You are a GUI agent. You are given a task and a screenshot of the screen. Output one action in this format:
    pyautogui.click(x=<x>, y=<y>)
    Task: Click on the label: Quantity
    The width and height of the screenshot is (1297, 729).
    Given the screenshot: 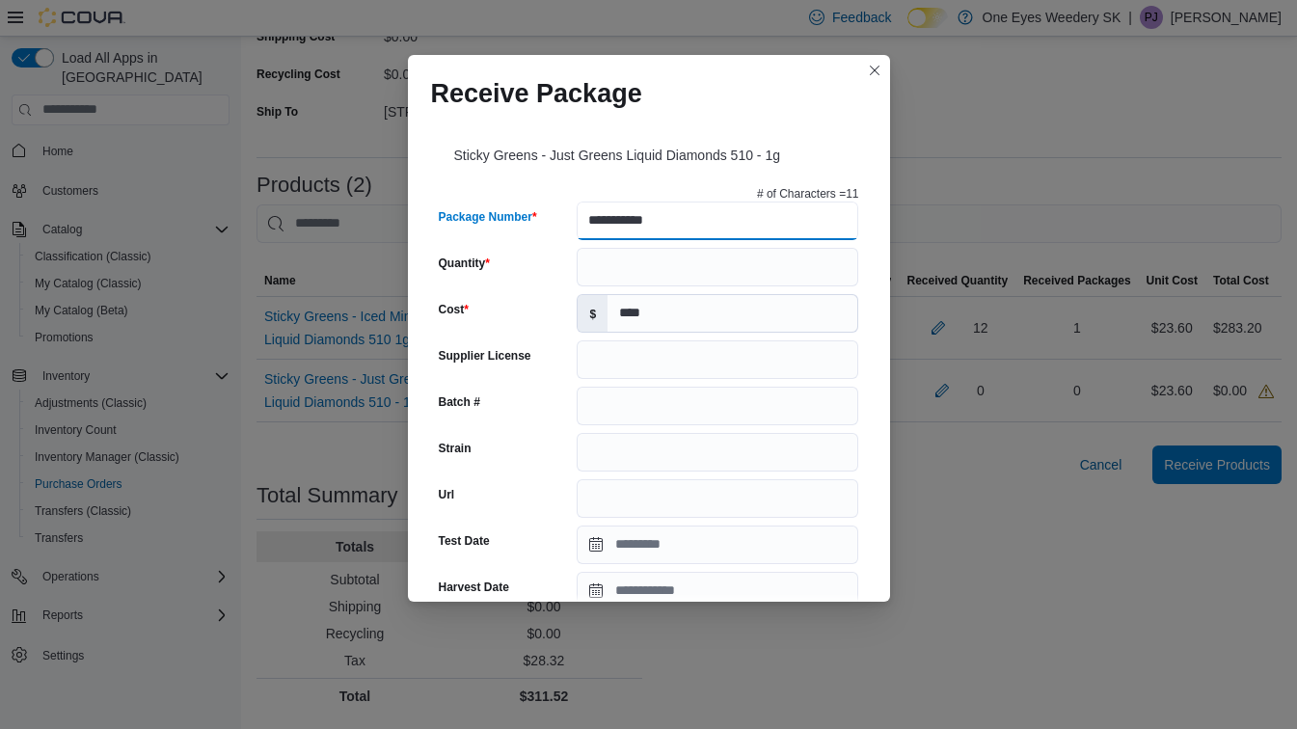 What is the action you would take?
    pyautogui.click(x=464, y=263)
    